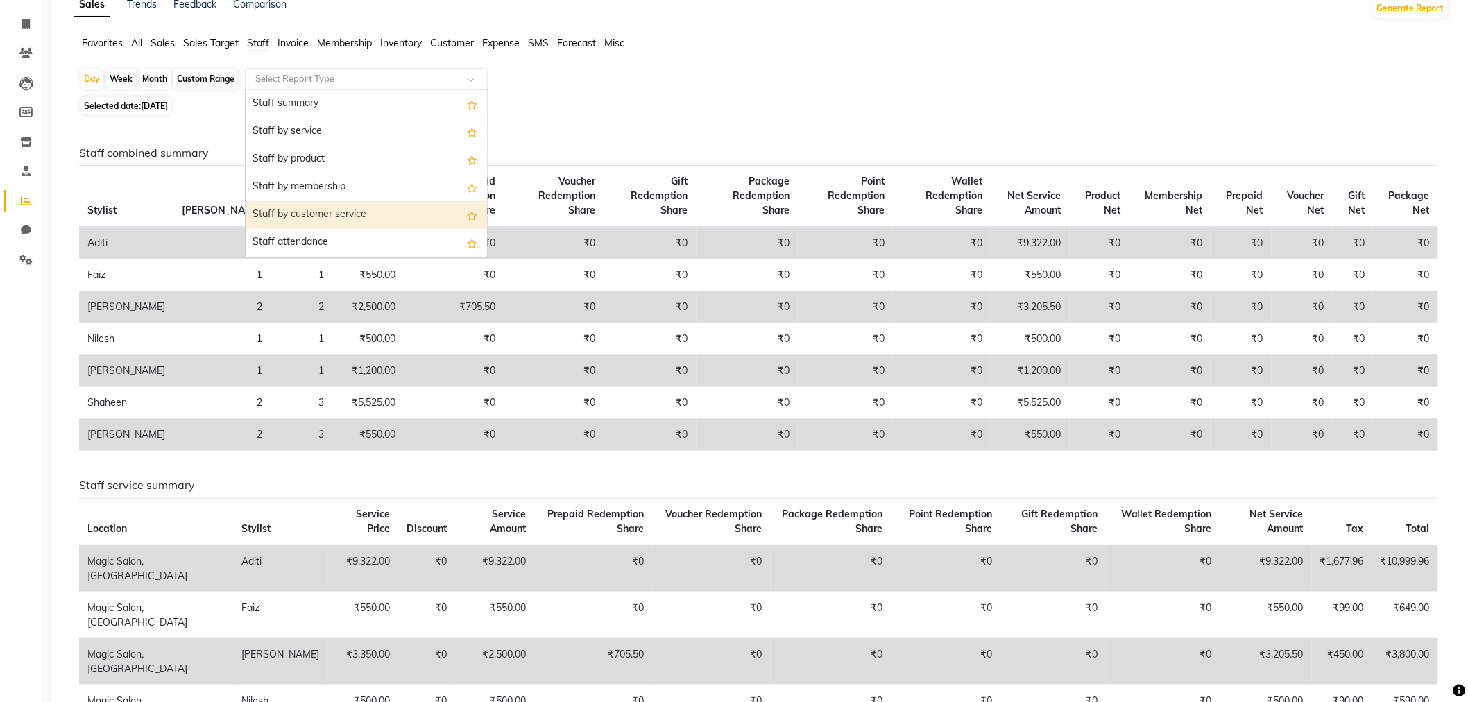  What do you see at coordinates (205, 79) in the screenshot?
I see `div: Custom Range` at bounding box center [205, 79].